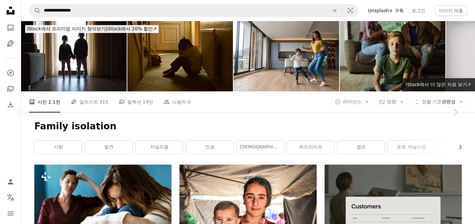 This screenshot has width=475, height=224. I want to click on a: 사용자 0, so click(177, 102).